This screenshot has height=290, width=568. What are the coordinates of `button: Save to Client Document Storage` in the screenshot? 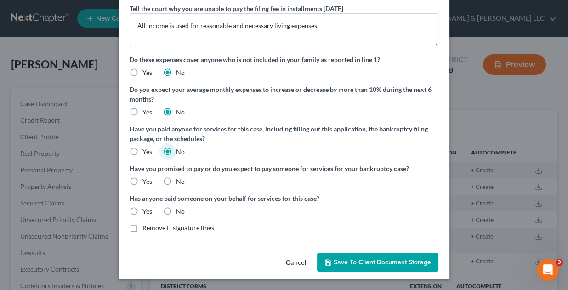 It's located at (378, 262).